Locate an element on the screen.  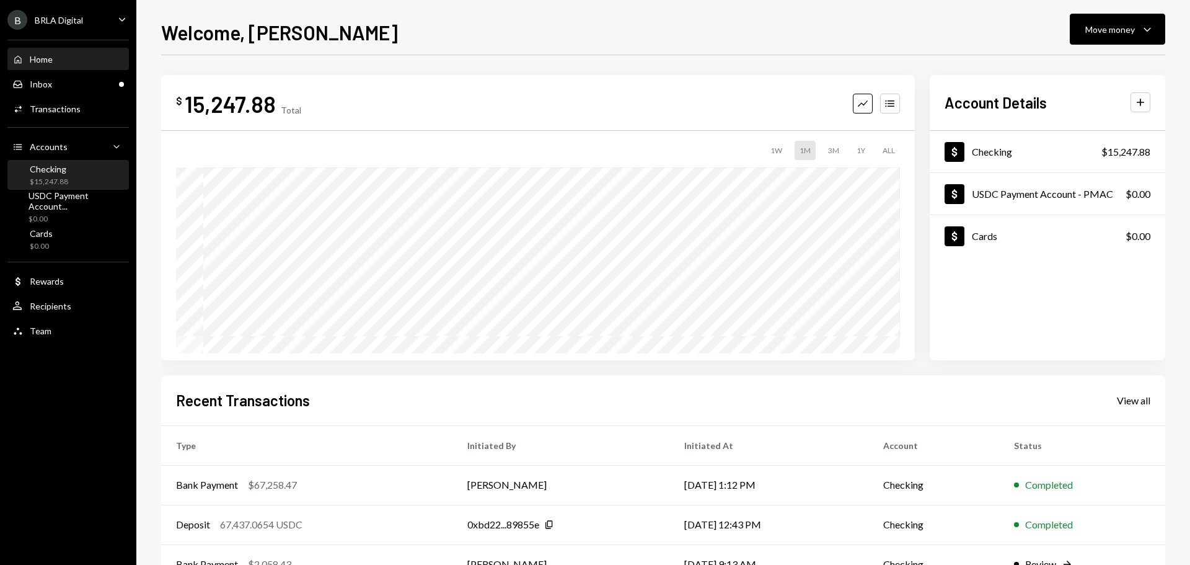
div: View all is located at coordinates (1134, 401).